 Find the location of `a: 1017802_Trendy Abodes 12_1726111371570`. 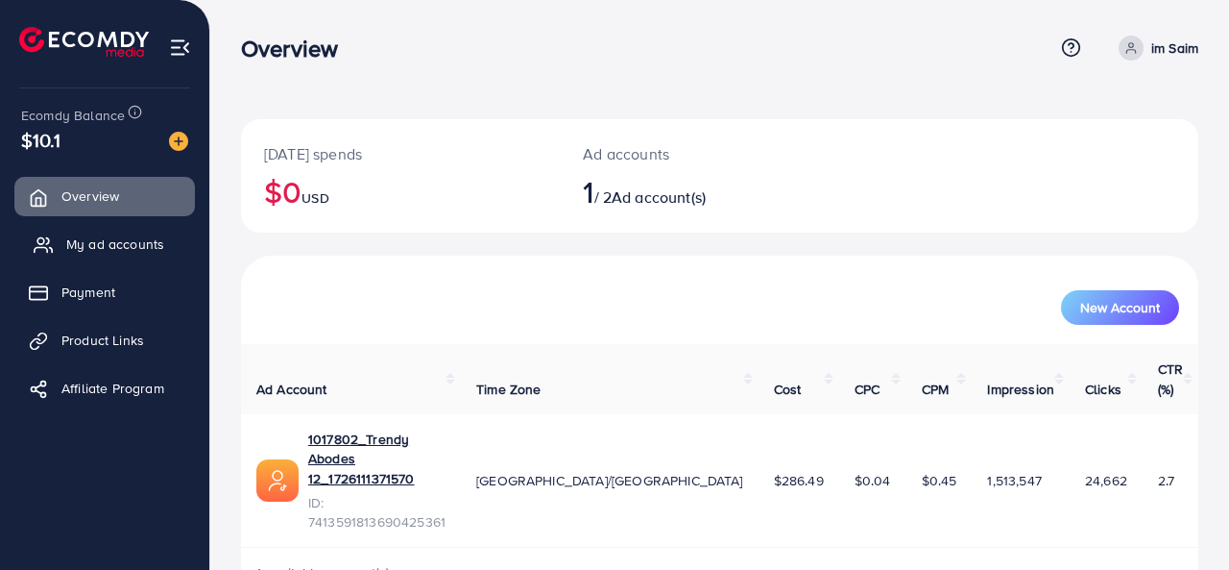

a: 1017802_Trendy Abodes 12_1726111371570 is located at coordinates (377, 458).